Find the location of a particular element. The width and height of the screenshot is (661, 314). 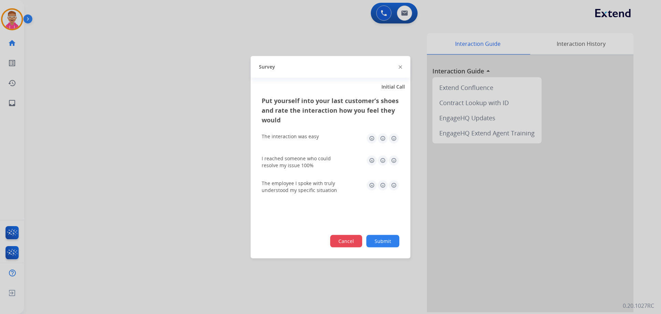

p: 0.20.1027RC is located at coordinates (639, 306).